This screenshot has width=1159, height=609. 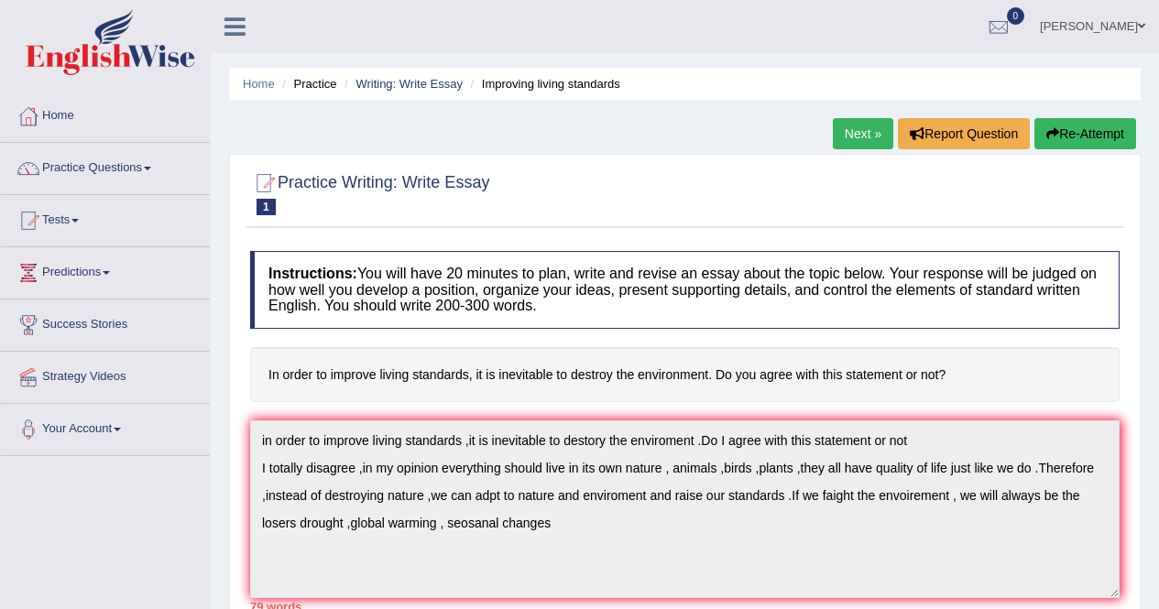 I want to click on a: Your Account, so click(x=105, y=427).